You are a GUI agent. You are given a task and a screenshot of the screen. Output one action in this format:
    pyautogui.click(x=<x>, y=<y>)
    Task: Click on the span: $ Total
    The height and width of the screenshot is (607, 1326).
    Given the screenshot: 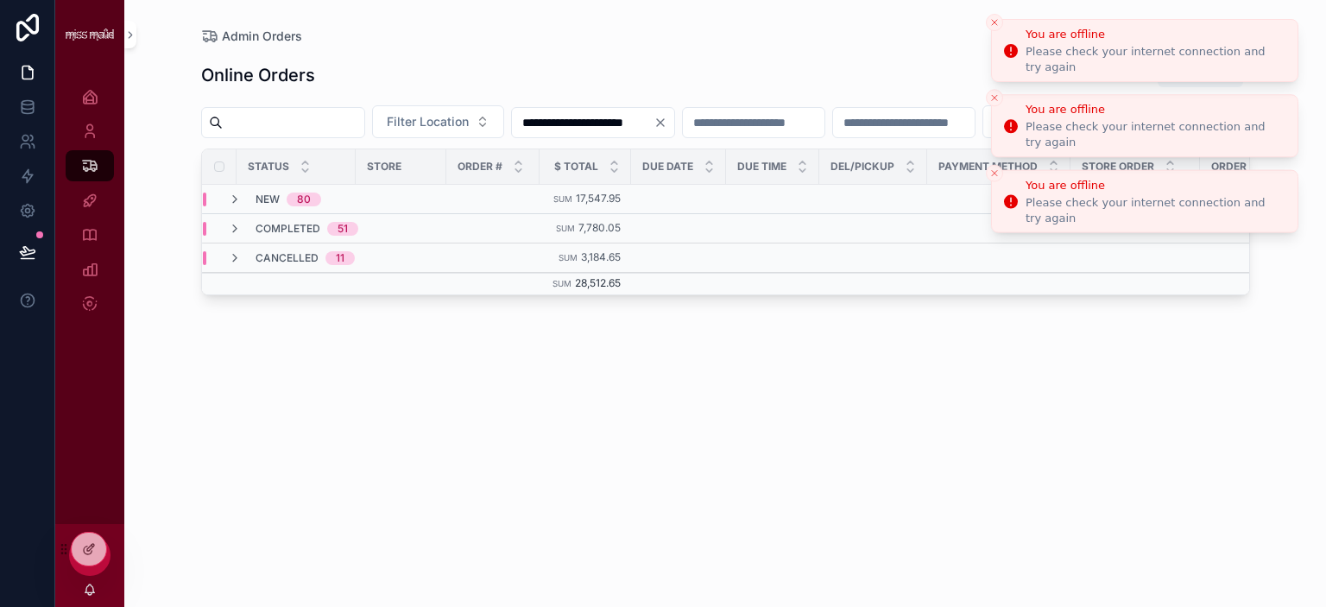 What is the action you would take?
    pyautogui.click(x=576, y=167)
    